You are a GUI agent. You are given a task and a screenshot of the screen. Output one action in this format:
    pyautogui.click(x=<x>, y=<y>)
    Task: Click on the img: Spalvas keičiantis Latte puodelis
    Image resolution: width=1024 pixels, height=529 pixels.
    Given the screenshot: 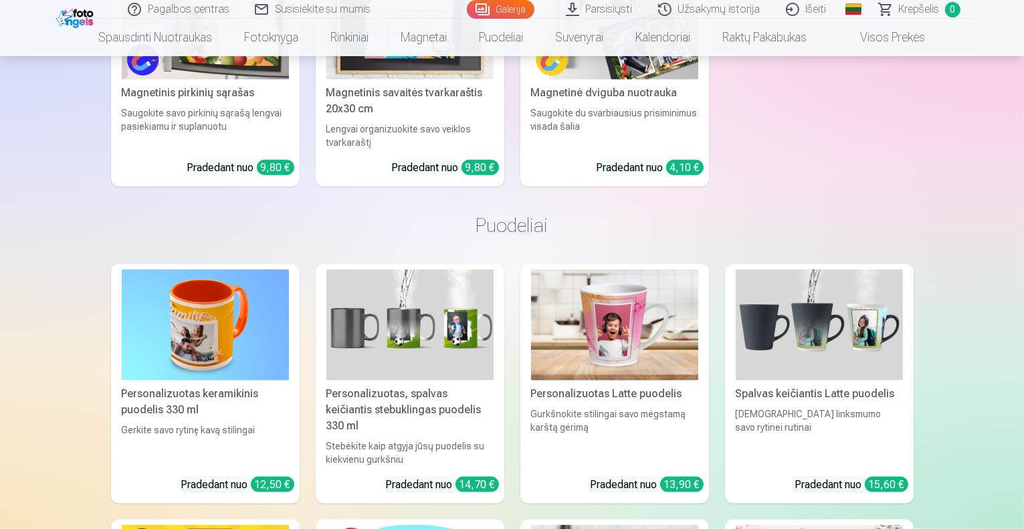 What is the action you would take?
    pyautogui.click(x=820, y=325)
    